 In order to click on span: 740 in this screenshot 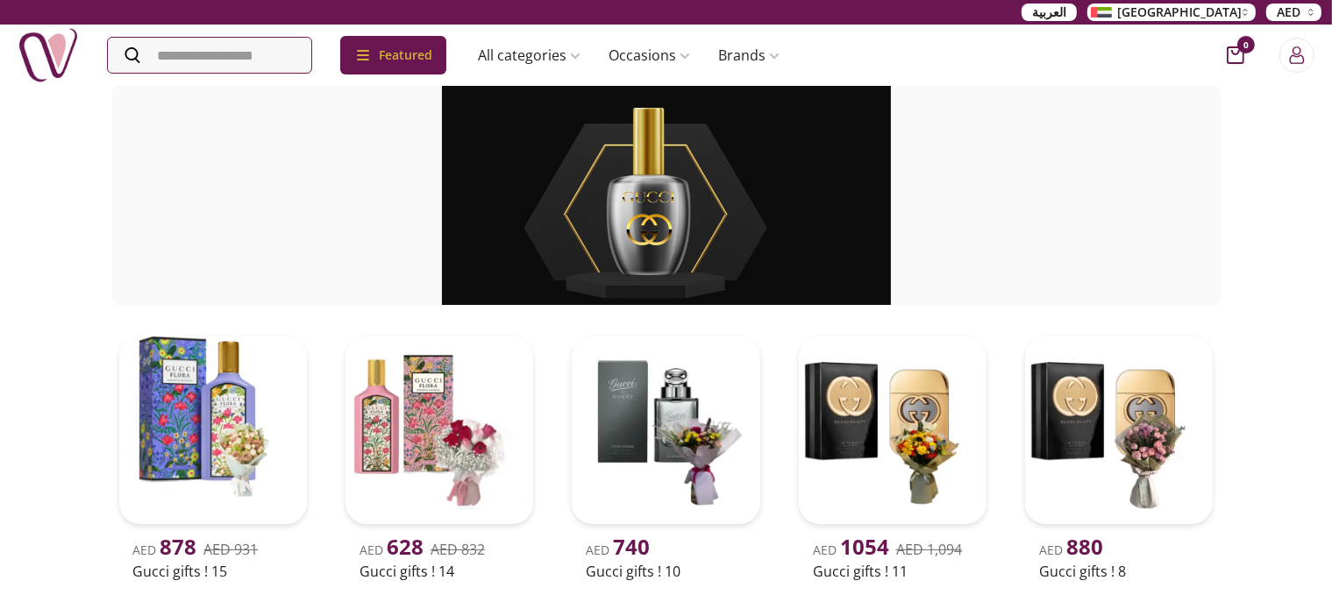, I will do `click(631, 546)`.